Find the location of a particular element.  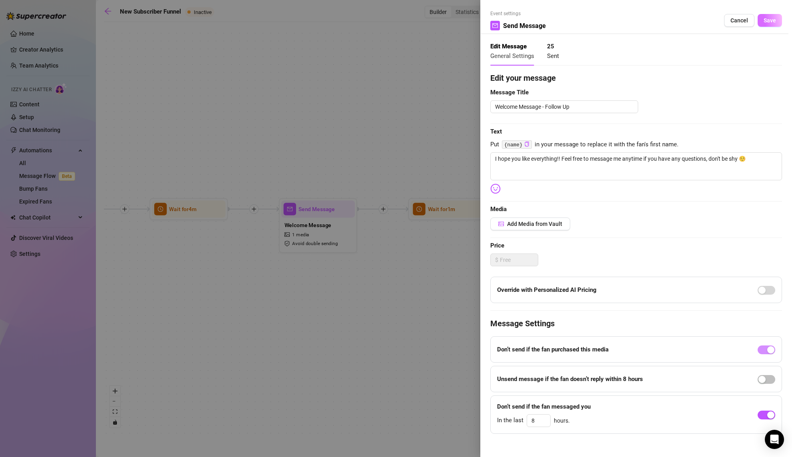

strong: Unsend message if the fan doesn’t reply within 8 hours is located at coordinates (570, 379).